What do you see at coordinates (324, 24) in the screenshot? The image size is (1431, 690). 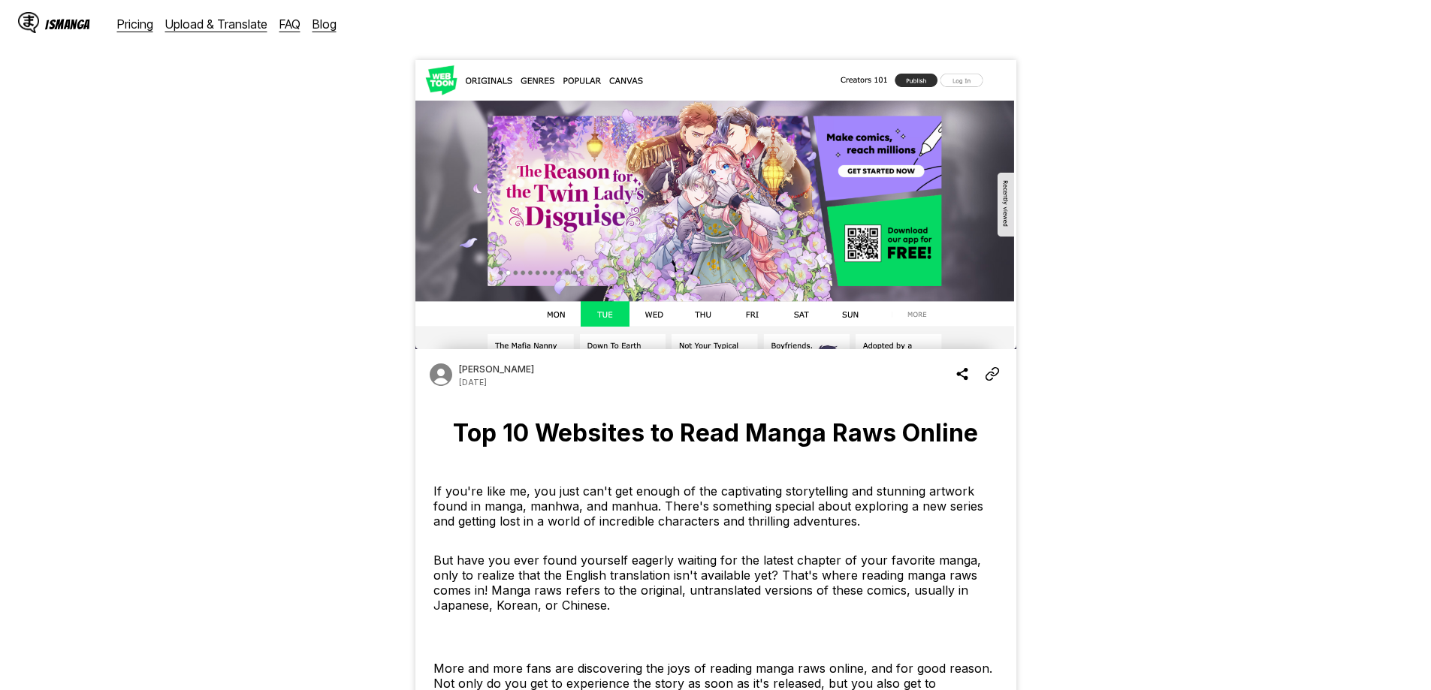 I see `a: Blog` at bounding box center [324, 24].